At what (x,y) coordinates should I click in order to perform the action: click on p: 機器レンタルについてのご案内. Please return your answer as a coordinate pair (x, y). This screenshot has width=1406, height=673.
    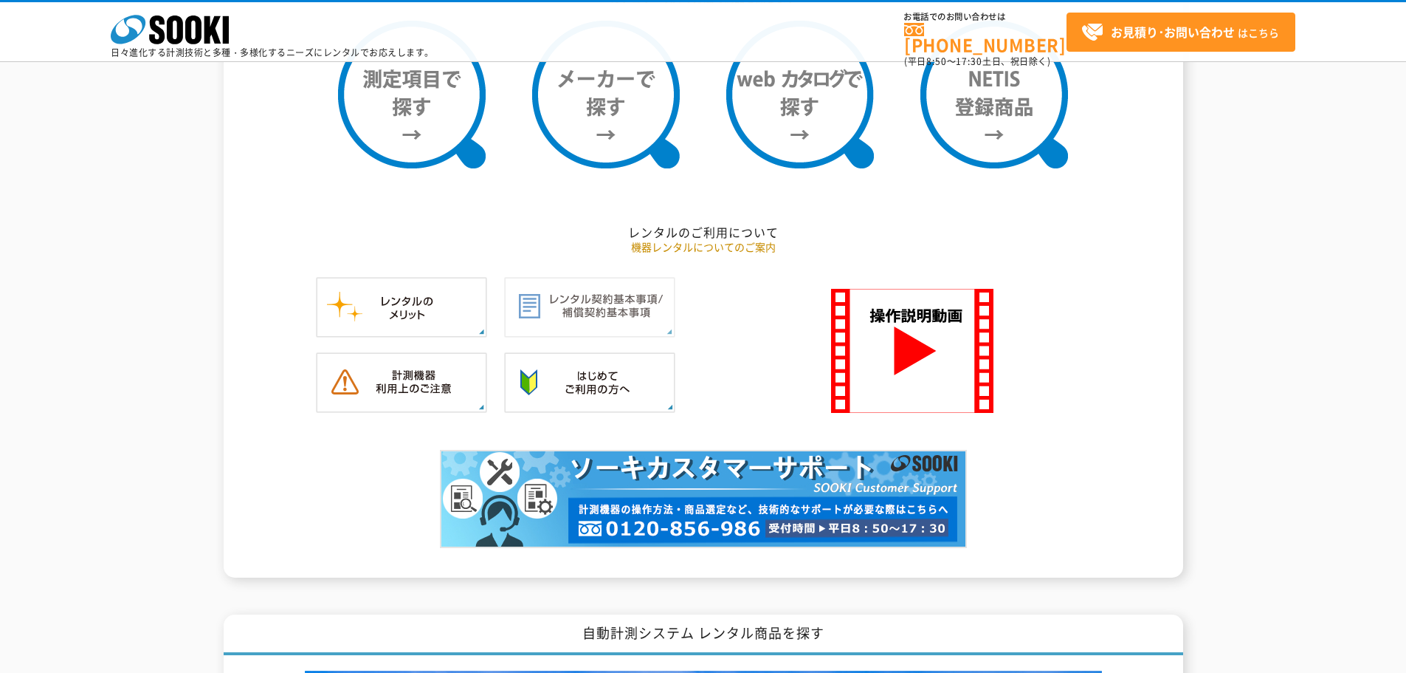
    Looking at the image, I should click on (704, 247).